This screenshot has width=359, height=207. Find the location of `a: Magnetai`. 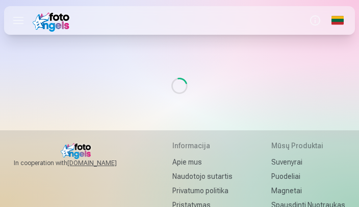

a: Magnetai is located at coordinates (308, 190).